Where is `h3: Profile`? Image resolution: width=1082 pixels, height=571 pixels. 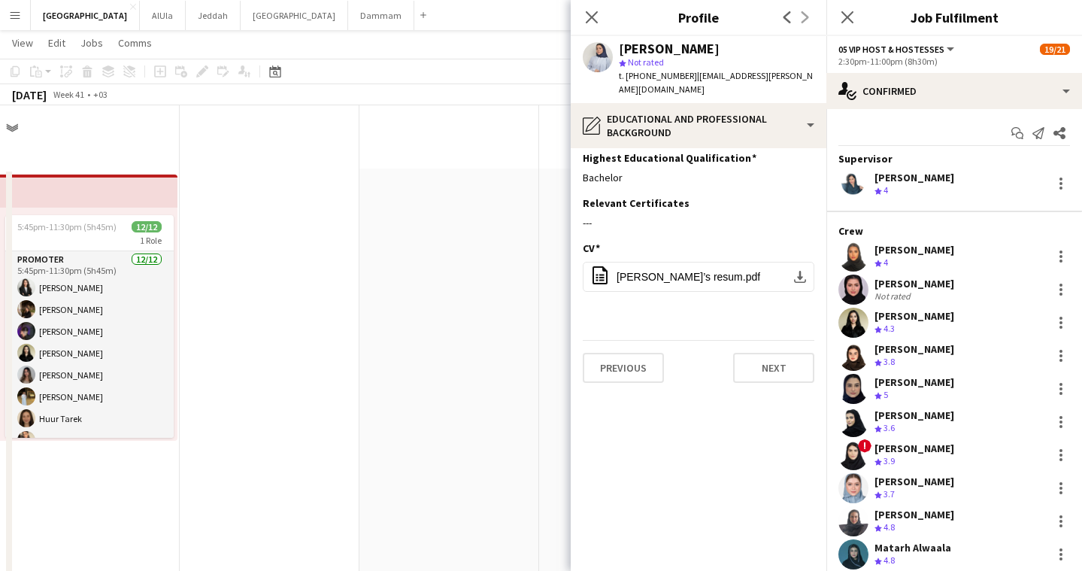
h3: Profile is located at coordinates (699, 17).